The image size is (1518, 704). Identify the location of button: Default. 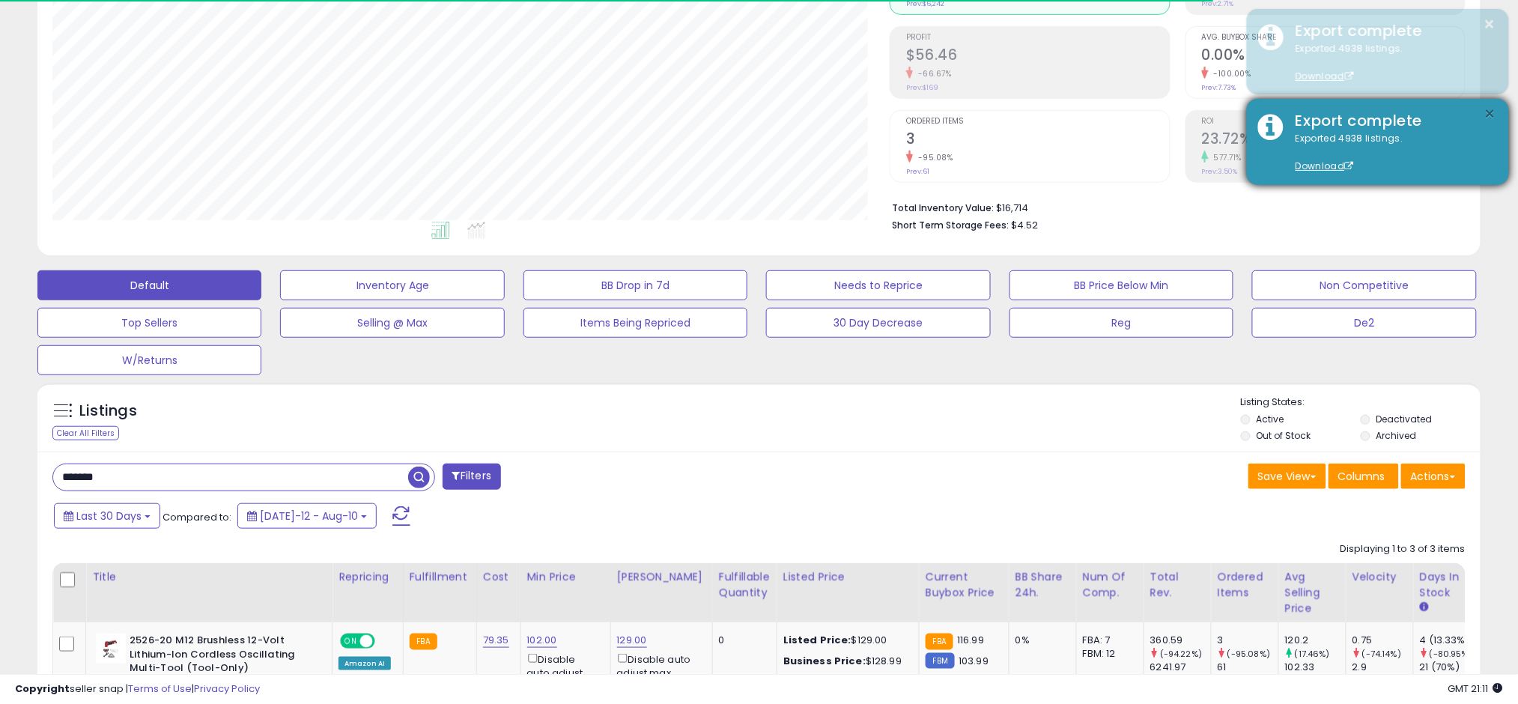
(149, 285).